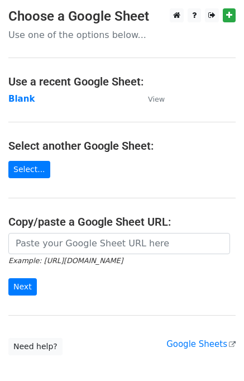 The height and width of the screenshot is (381, 244). What do you see at coordinates (21, 99) in the screenshot?
I see `a: Blank` at bounding box center [21, 99].